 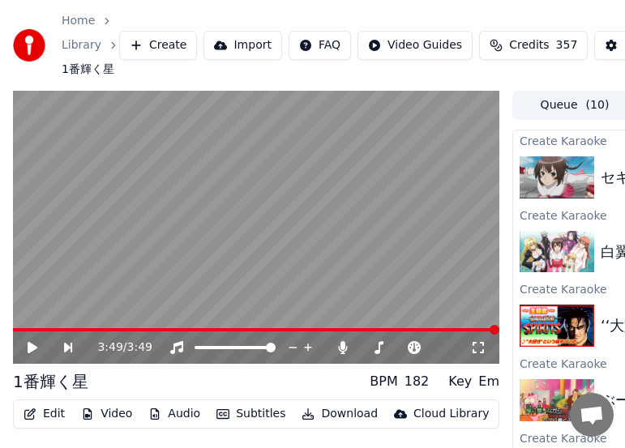 What do you see at coordinates (78, 21) in the screenshot?
I see `a: Home` at bounding box center [78, 21].